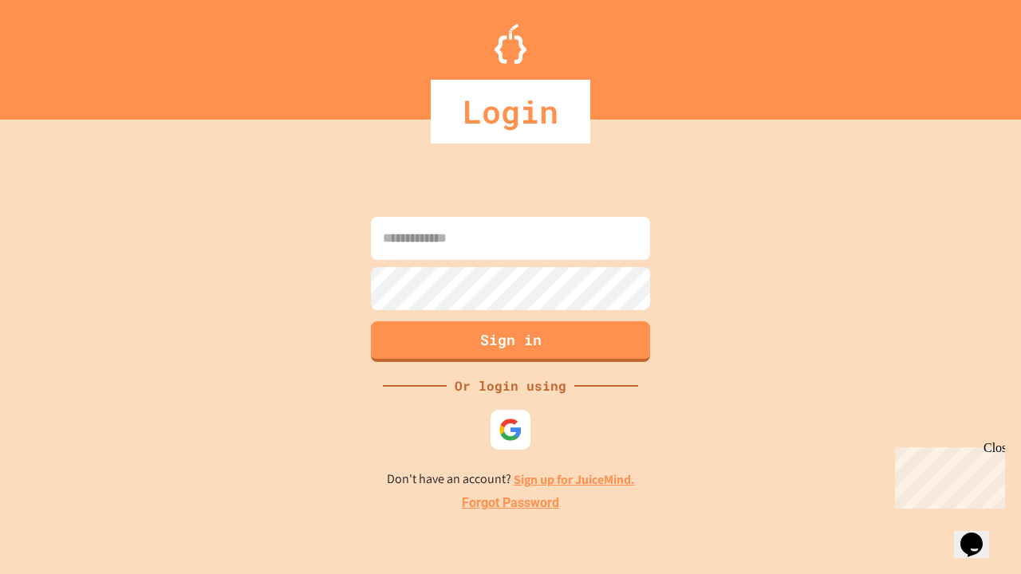 The image size is (1021, 574). What do you see at coordinates (510, 479) in the screenshot?
I see `p: Don't have an account?` at bounding box center [510, 479].